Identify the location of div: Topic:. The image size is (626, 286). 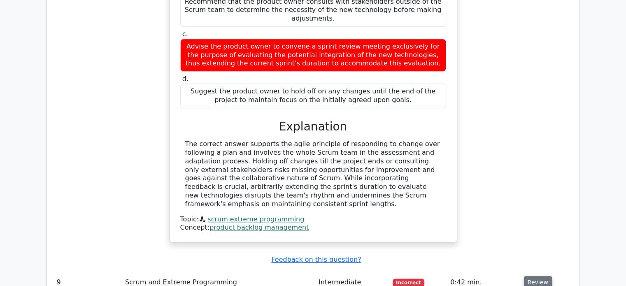
(313, 219).